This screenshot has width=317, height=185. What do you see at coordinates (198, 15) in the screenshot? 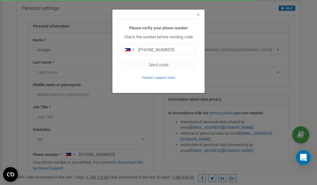
I see `button: Close` at bounding box center [198, 15].